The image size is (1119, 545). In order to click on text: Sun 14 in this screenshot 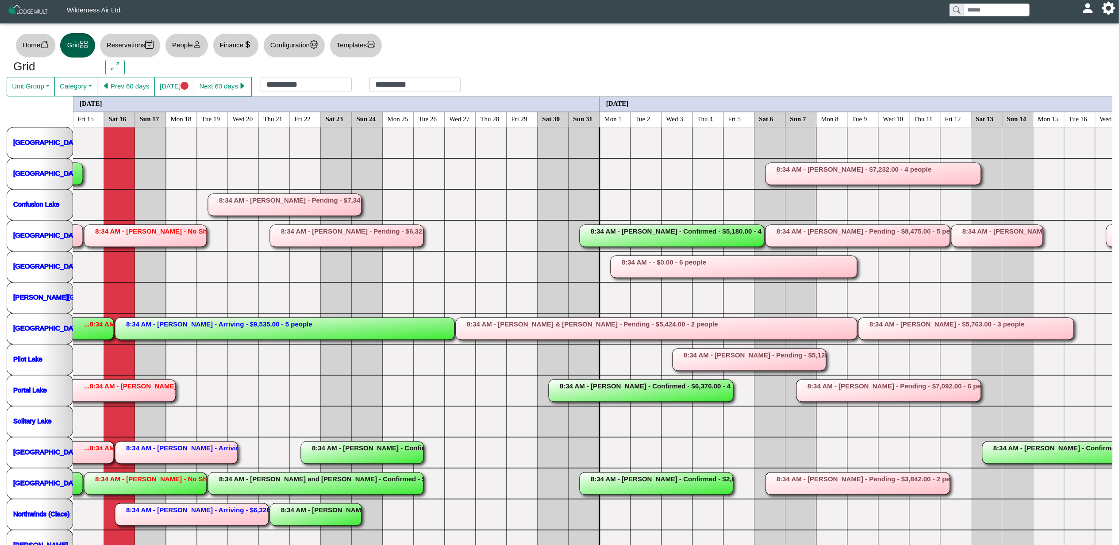, I will do `click(1017, 119)`.